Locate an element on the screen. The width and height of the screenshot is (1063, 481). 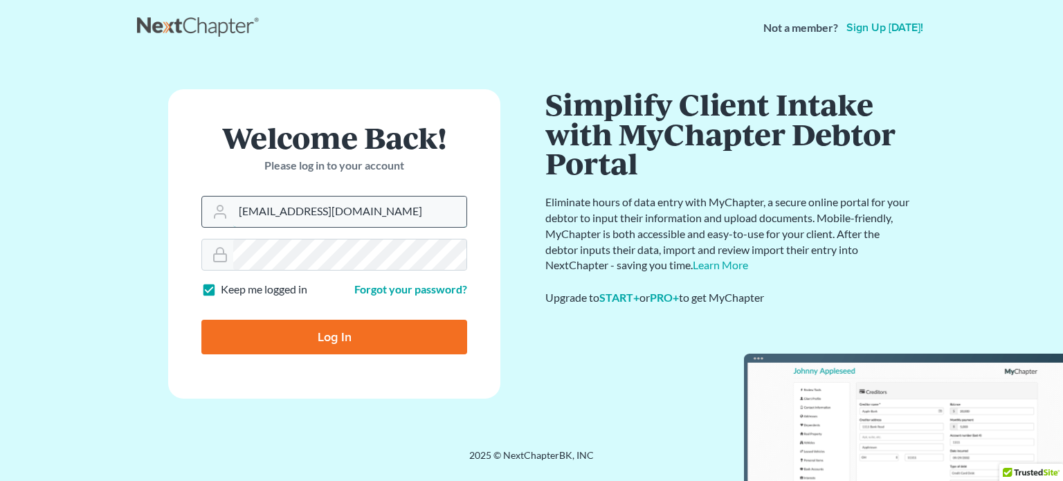
label: Keep me logged in is located at coordinates (264, 289).